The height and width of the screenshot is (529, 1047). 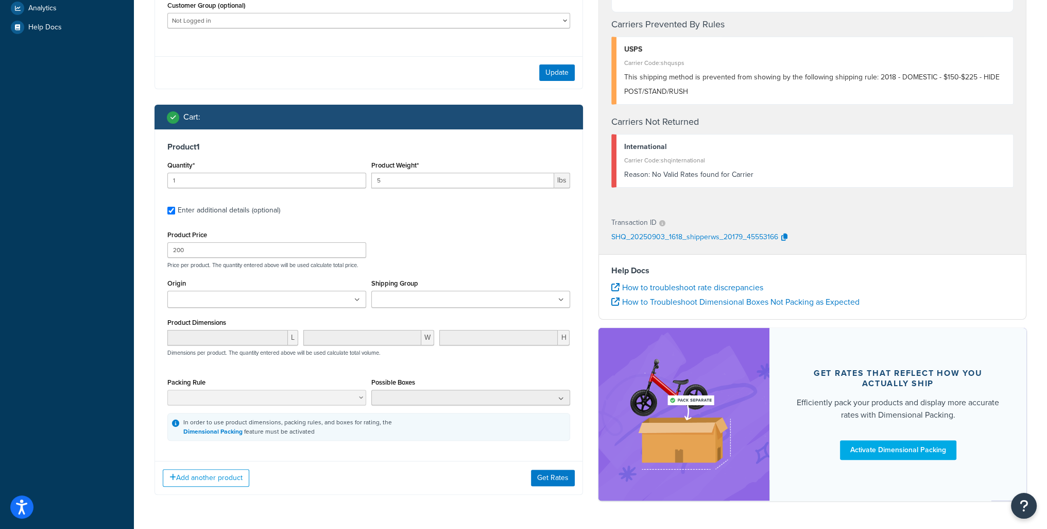 What do you see at coordinates (813, 270) in the screenshot?
I see `h4: Help Docs` at bounding box center [813, 270].